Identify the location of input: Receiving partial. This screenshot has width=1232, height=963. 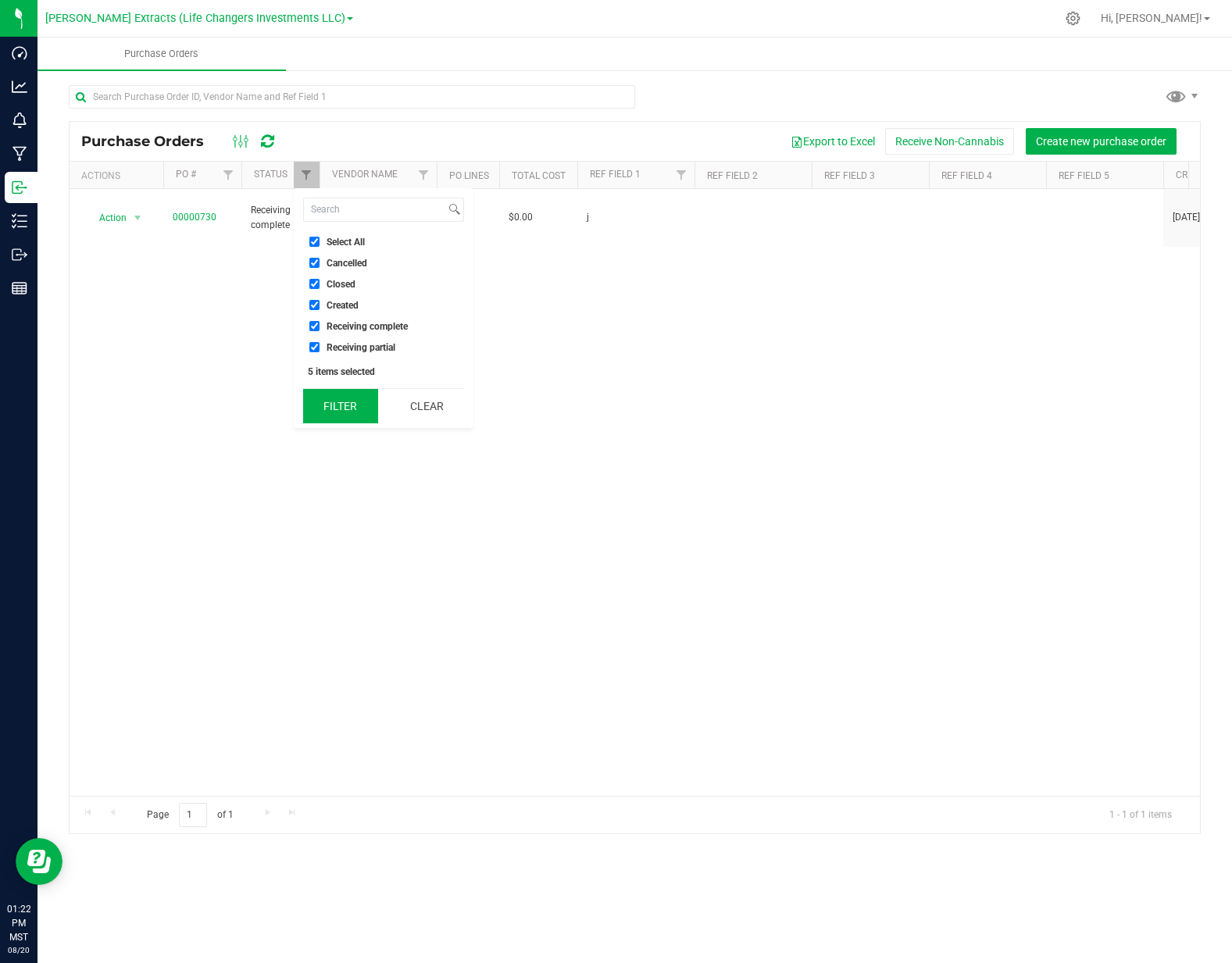
(314, 347).